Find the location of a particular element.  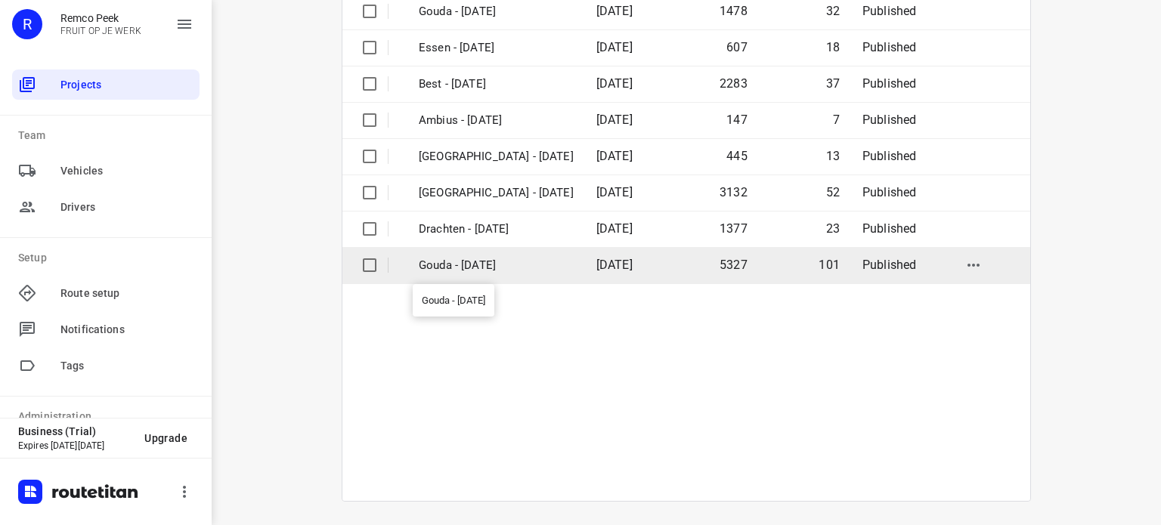

span: 607 is located at coordinates (737, 47).